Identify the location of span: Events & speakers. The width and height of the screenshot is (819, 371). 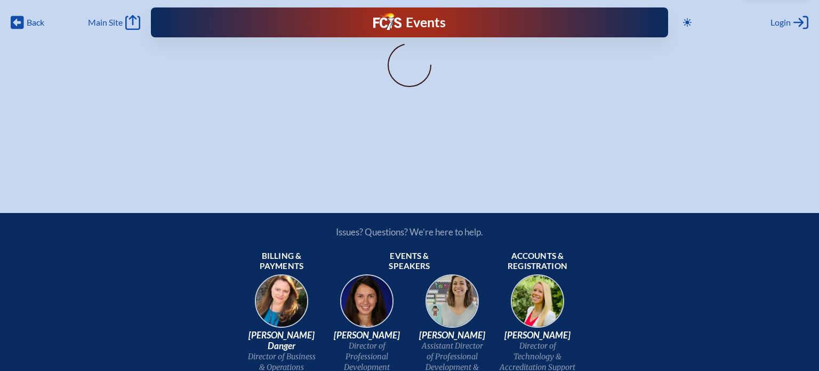
(410, 261).